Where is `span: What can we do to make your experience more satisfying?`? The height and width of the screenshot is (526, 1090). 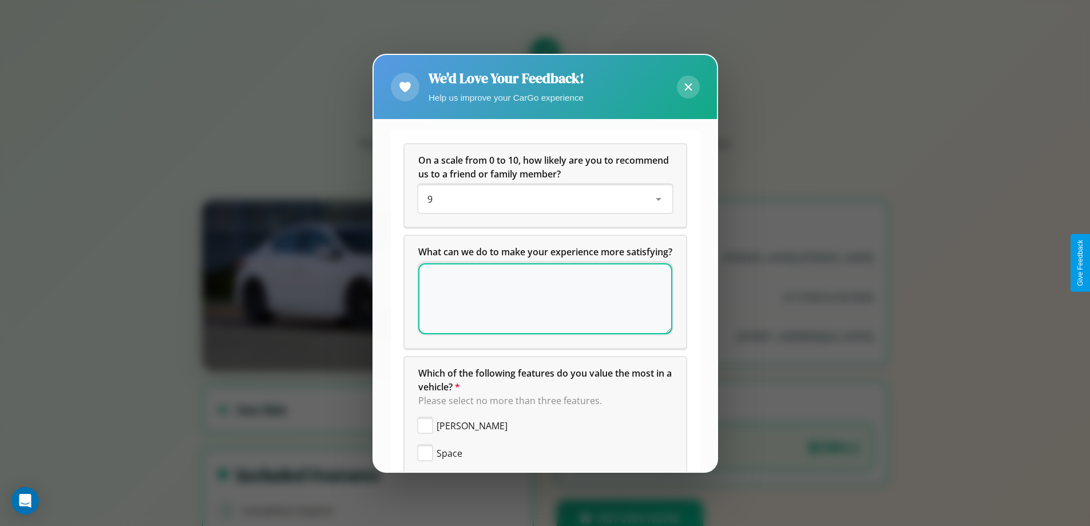
span: What can we do to make your experience more satisfying? is located at coordinates (545, 252).